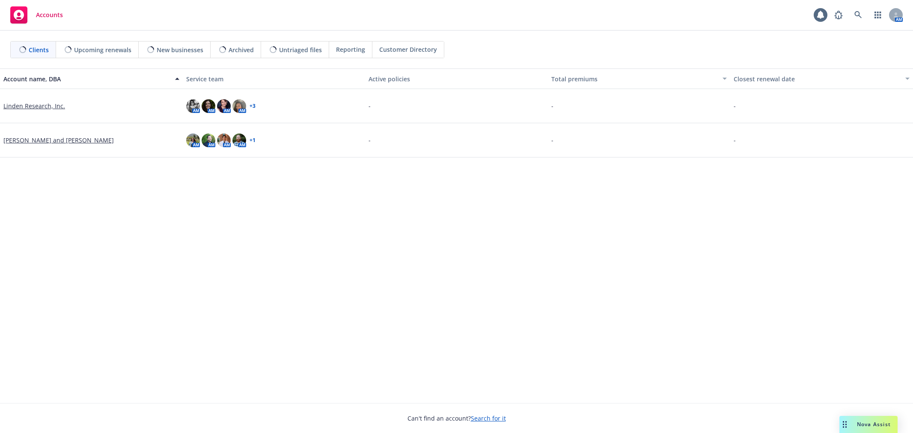 Image resolution: width=913 pixels, height=433 pixels. I want to click on div: Closest renewal date, so click(817, 79).